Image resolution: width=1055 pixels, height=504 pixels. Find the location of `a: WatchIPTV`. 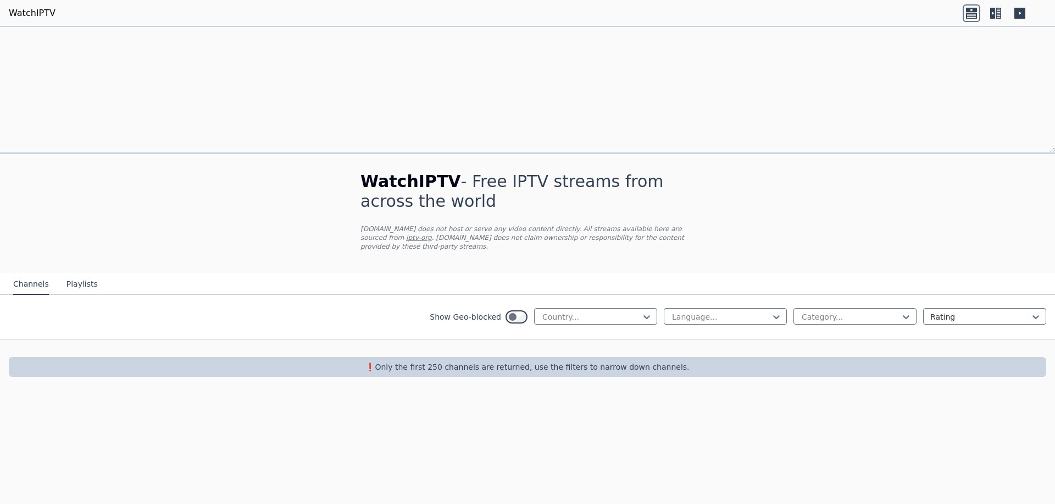

a: WatchIPTV is located at coordinates (32, 13).